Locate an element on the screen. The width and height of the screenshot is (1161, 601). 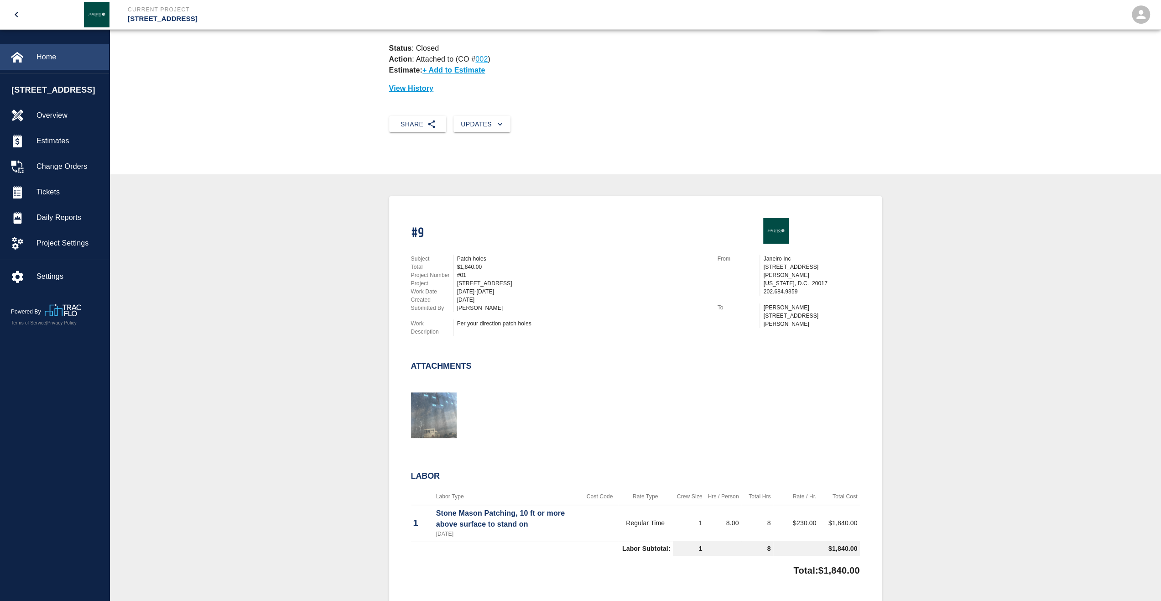
th: Hrs / Person is located at coordinates (723, 496).